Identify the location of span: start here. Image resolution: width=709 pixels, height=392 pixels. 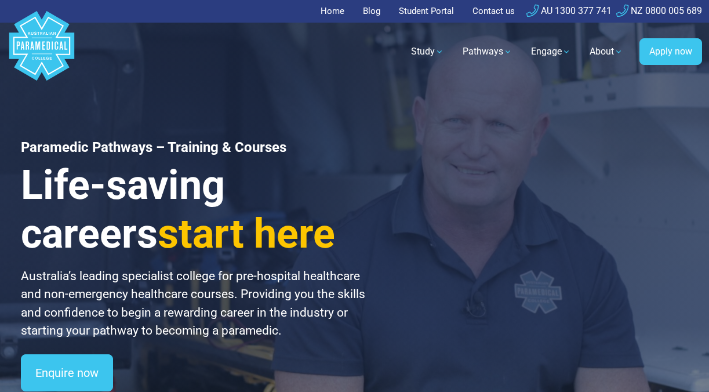
(246, 233).